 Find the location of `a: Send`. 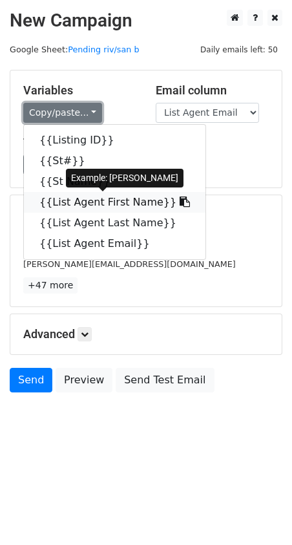

a: Send is located at coordinates (31, 380).